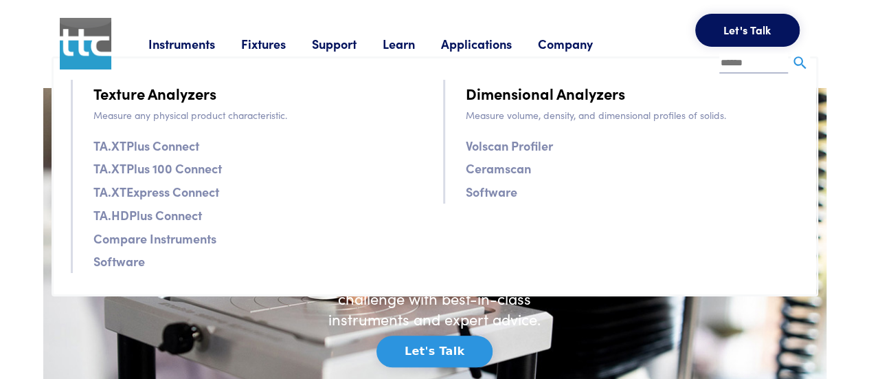  What do you see at coordinates (546, 93) in the screenshot?
I see `a: Dimensional Analyzers` at bounding box center [546, 93].